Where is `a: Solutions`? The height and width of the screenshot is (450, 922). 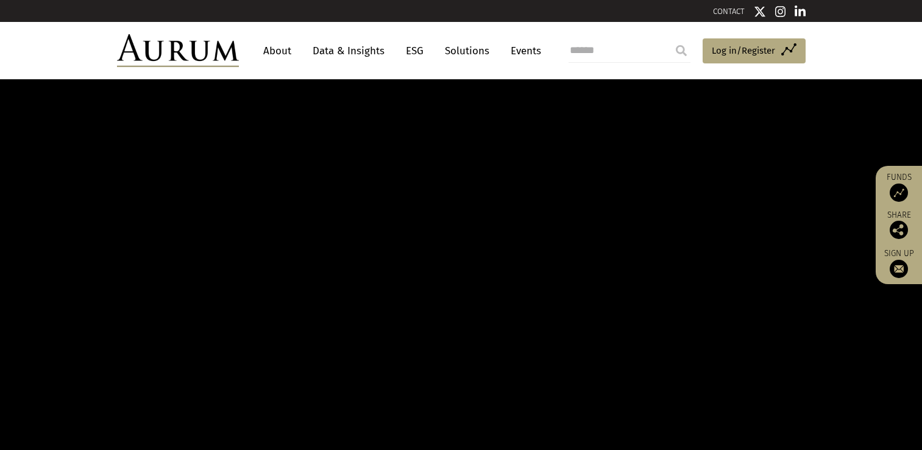
a: Solutions is located at coordinates (467, 51).